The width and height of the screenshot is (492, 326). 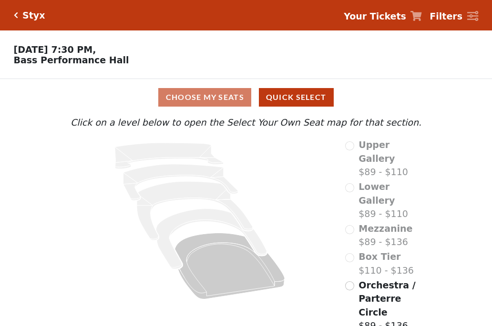 What do you see at coordinates (386, 263) in the screenshot?
I see `label: $110 - $136` at bounding box center [386, 263].